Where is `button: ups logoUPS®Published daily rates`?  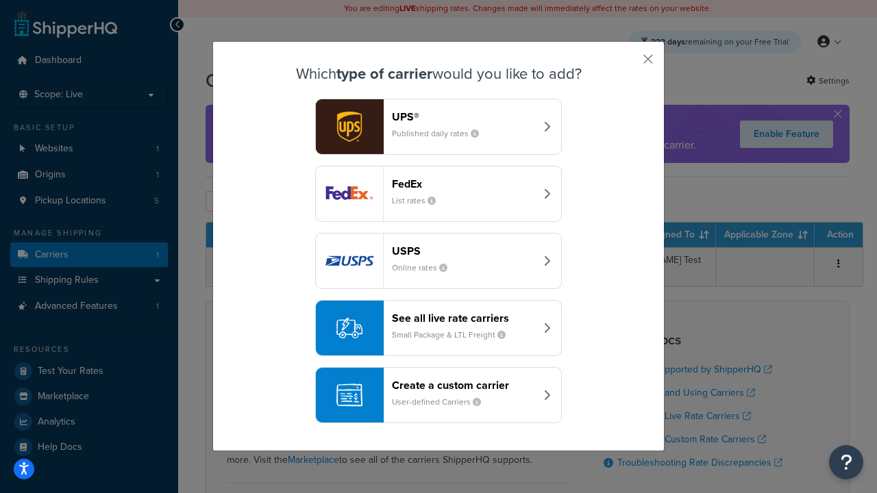 button: ups logoUPS®Published daily rates is located at coordinates (438, 127).